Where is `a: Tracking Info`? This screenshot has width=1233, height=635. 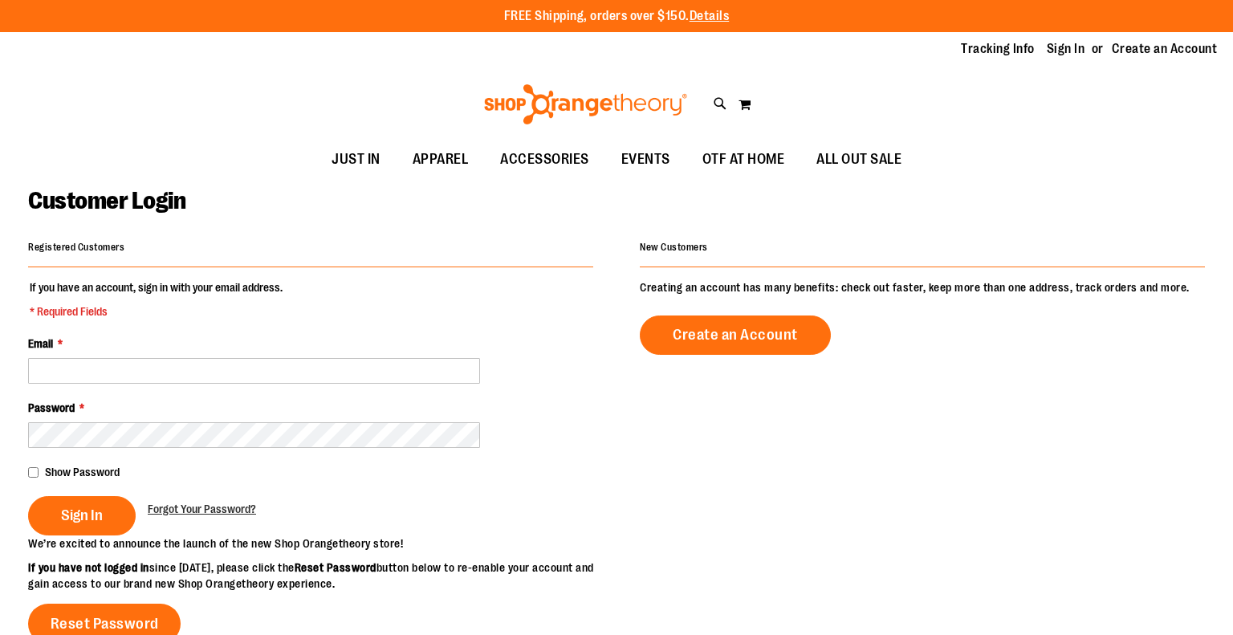 a: Tracking Info is located at coordinates (998, 49).